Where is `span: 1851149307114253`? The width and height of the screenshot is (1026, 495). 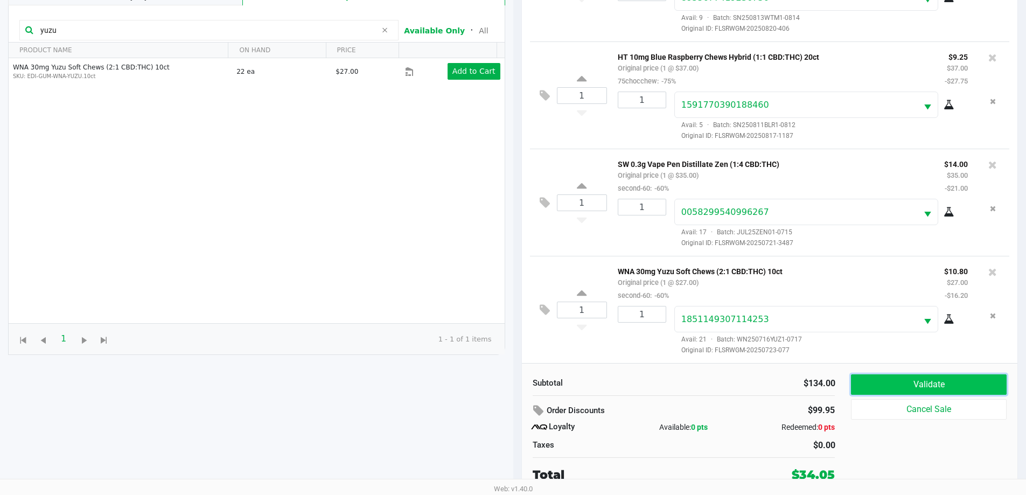 span: 1851149307114253 is located at coordinates (725, 319).